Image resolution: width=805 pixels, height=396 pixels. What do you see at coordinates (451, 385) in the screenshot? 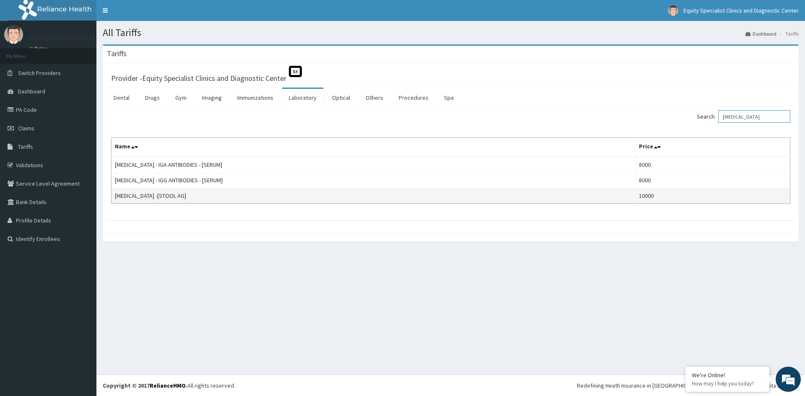
I see `footer: All rights reserved.` at bounding box center [451, 385].